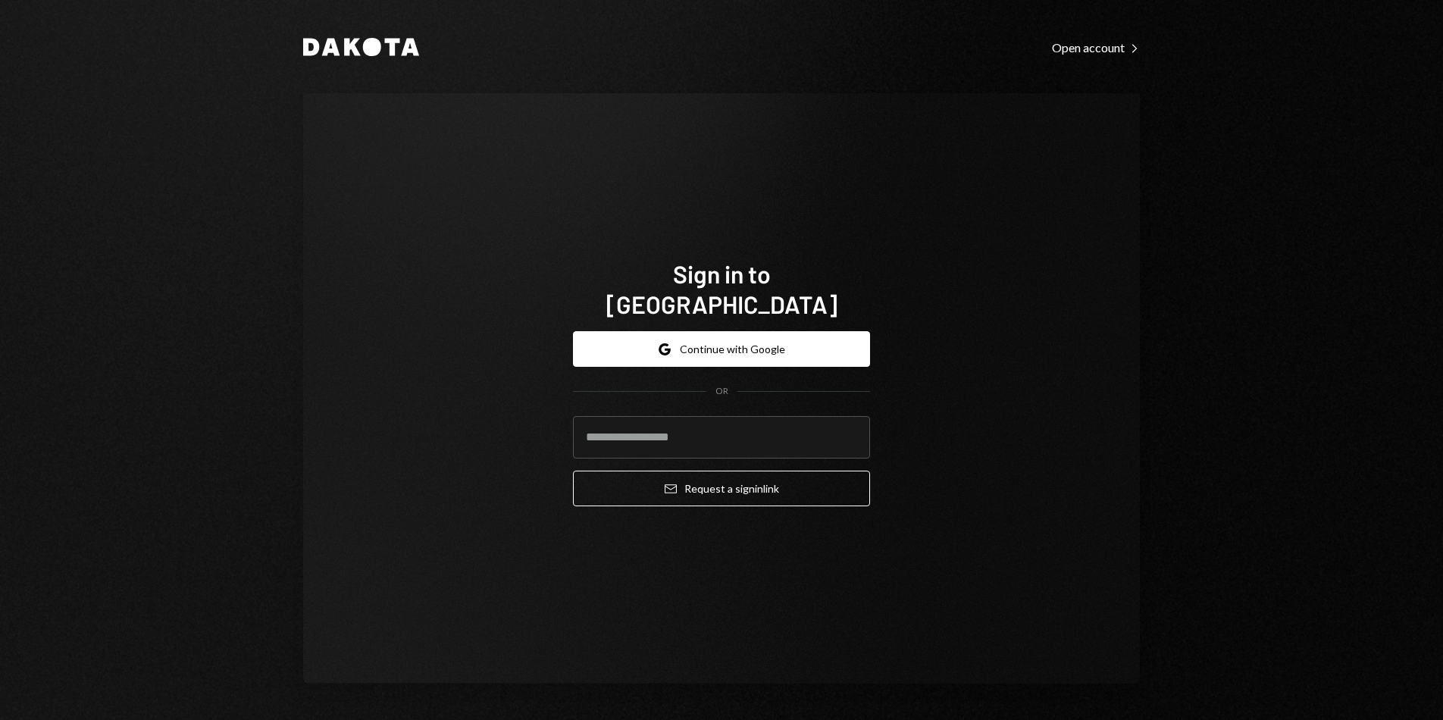 The image size is (1443, 720). Describe the element at coordinates (1096, 48) in the screenshot. I see `div: Open account` at that location.